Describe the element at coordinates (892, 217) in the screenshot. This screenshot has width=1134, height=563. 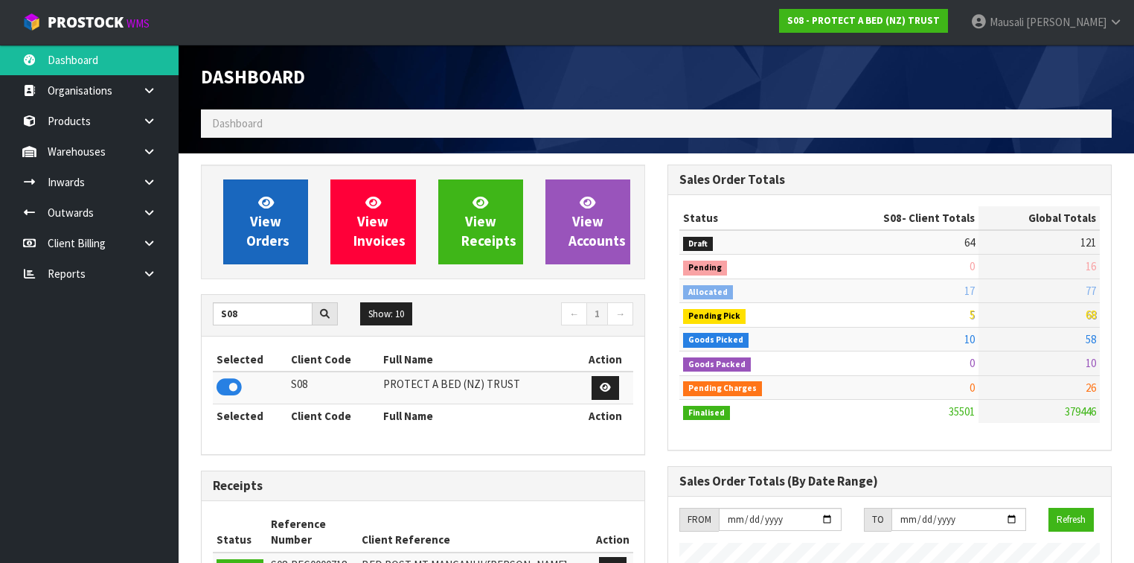
I see `span: S08` at that location.